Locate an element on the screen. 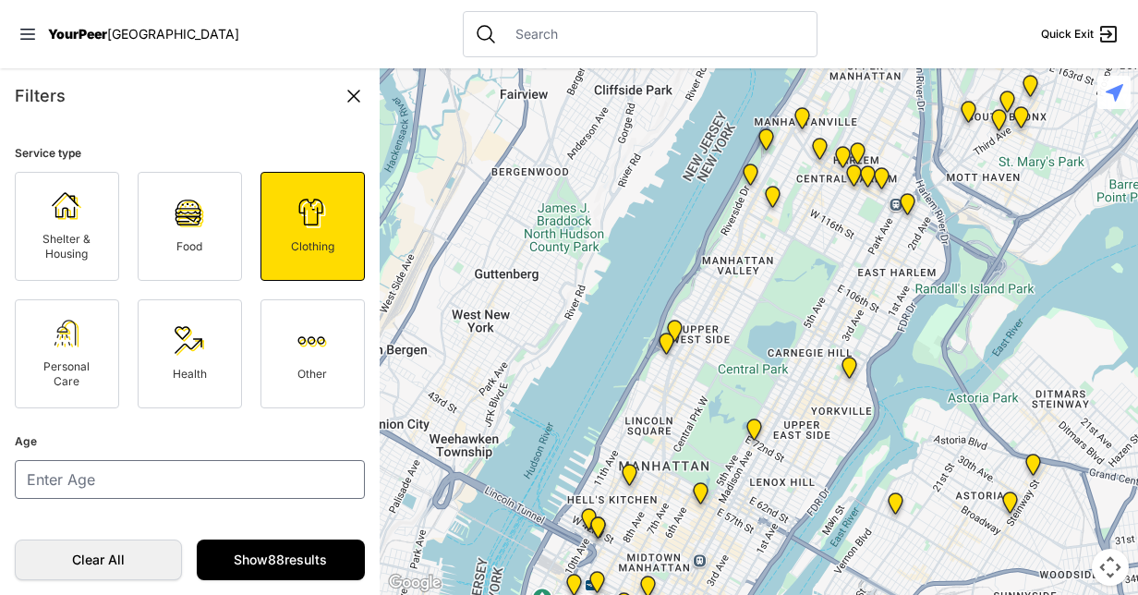 The height and width of the screenshot is (595, 1138). a: Clothing is located at coordinates (312, 226).